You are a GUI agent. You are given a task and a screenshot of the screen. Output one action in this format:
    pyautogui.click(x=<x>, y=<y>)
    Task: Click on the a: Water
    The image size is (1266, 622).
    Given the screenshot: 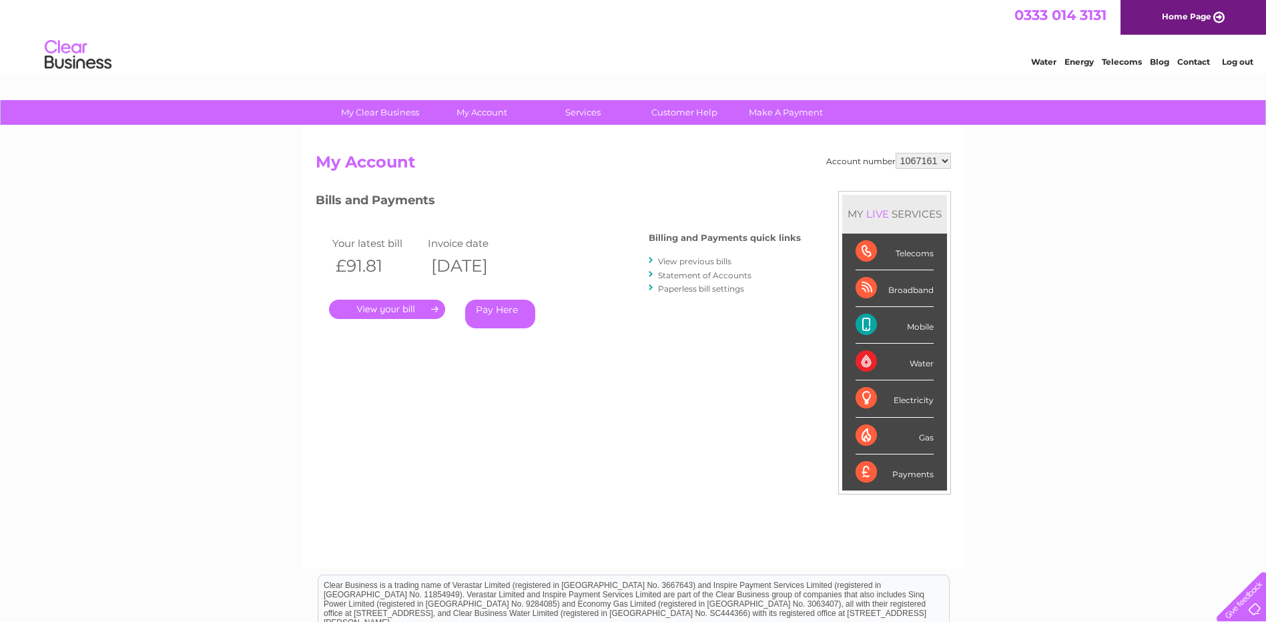 What is the action you would take?
    pyautogui.click(x=1044, y=61)
    